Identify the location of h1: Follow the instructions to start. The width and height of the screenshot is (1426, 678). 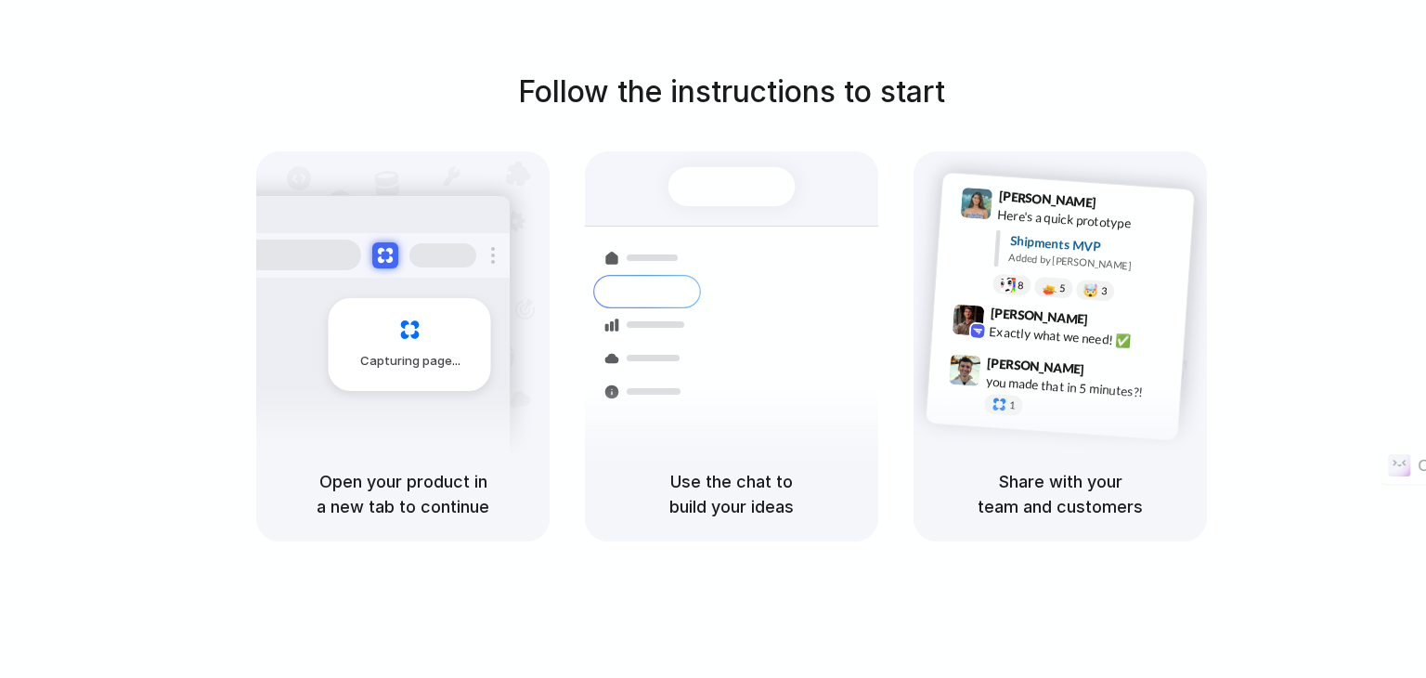
(731, 92).